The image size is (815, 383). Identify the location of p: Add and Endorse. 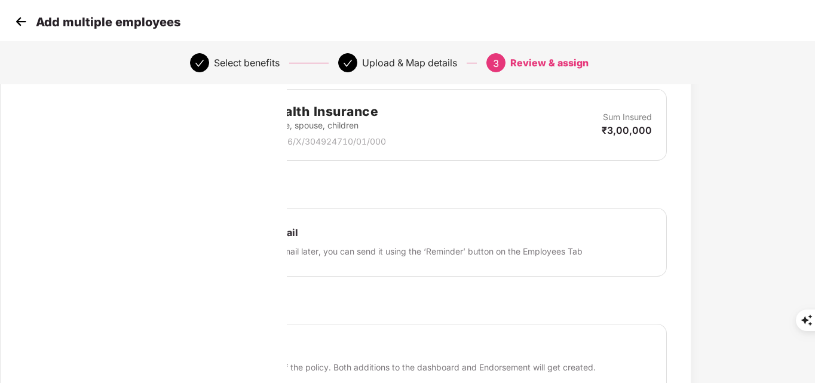
(391, 348).